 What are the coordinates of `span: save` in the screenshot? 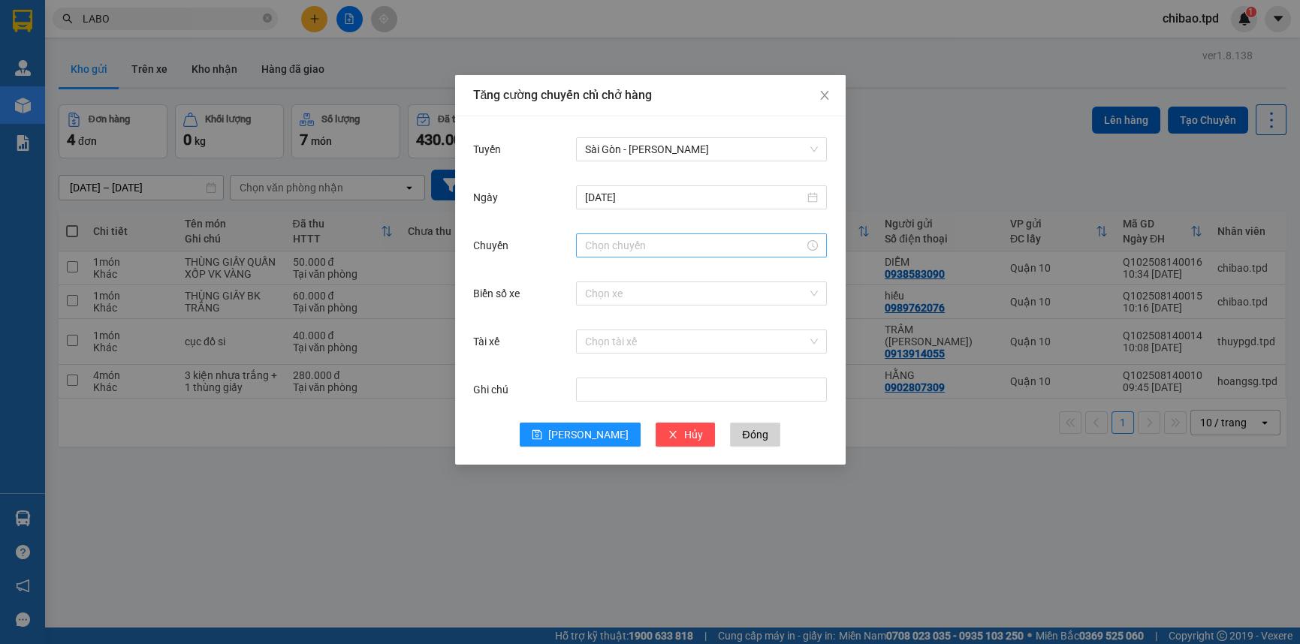 It's located at (537, 436).